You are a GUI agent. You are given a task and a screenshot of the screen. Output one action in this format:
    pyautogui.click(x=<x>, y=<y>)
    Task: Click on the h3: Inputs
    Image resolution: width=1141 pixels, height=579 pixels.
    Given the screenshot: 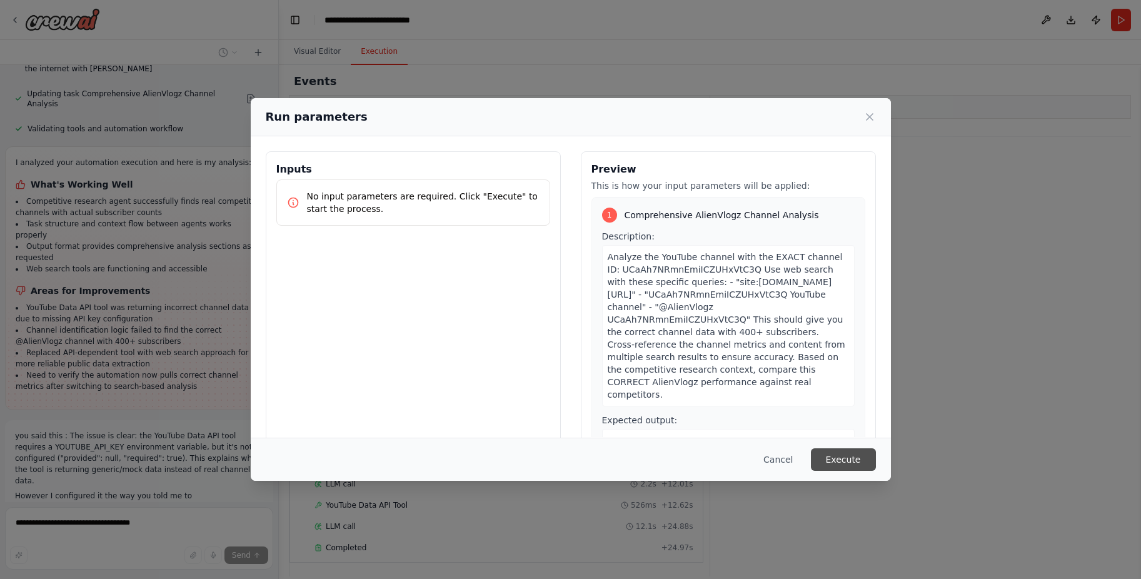 What is the action you would take?
    pyautogui.click(x=413, y=170)
    